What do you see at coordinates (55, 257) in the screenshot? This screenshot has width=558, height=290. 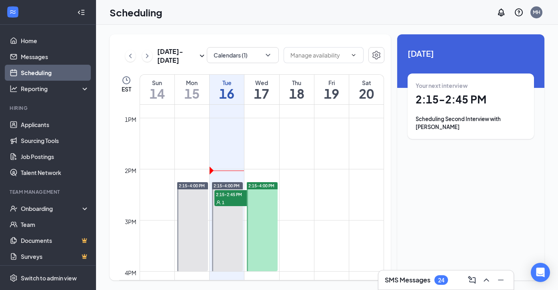 I see `a: SurveysCrown` at bounding box center [55, 257].